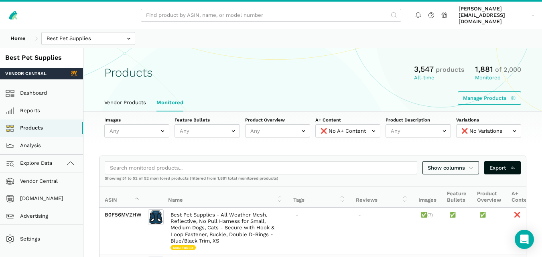 Image resolution: width=542 pixels, height=257 pixels. I want to click on th: Product Overview, so click(489, 197).